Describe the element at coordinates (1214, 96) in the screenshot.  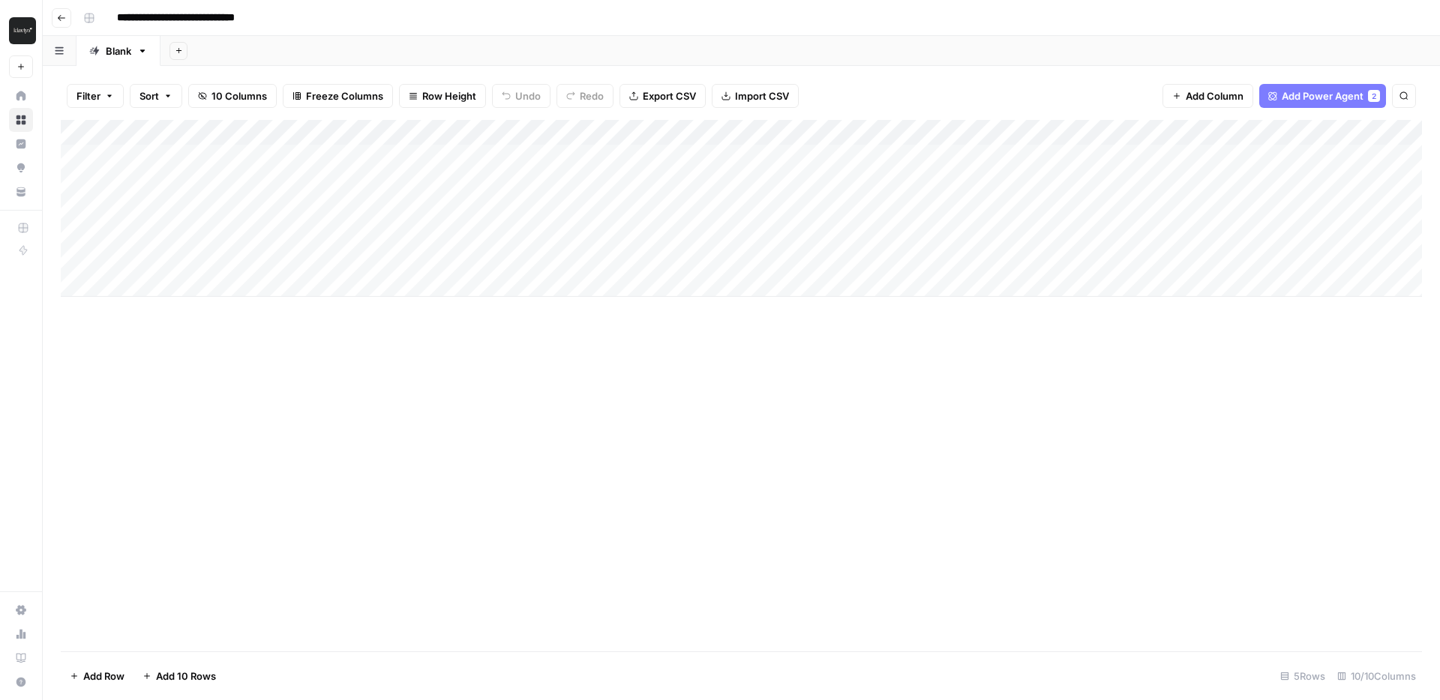
I see `span: Add Column` at that location.